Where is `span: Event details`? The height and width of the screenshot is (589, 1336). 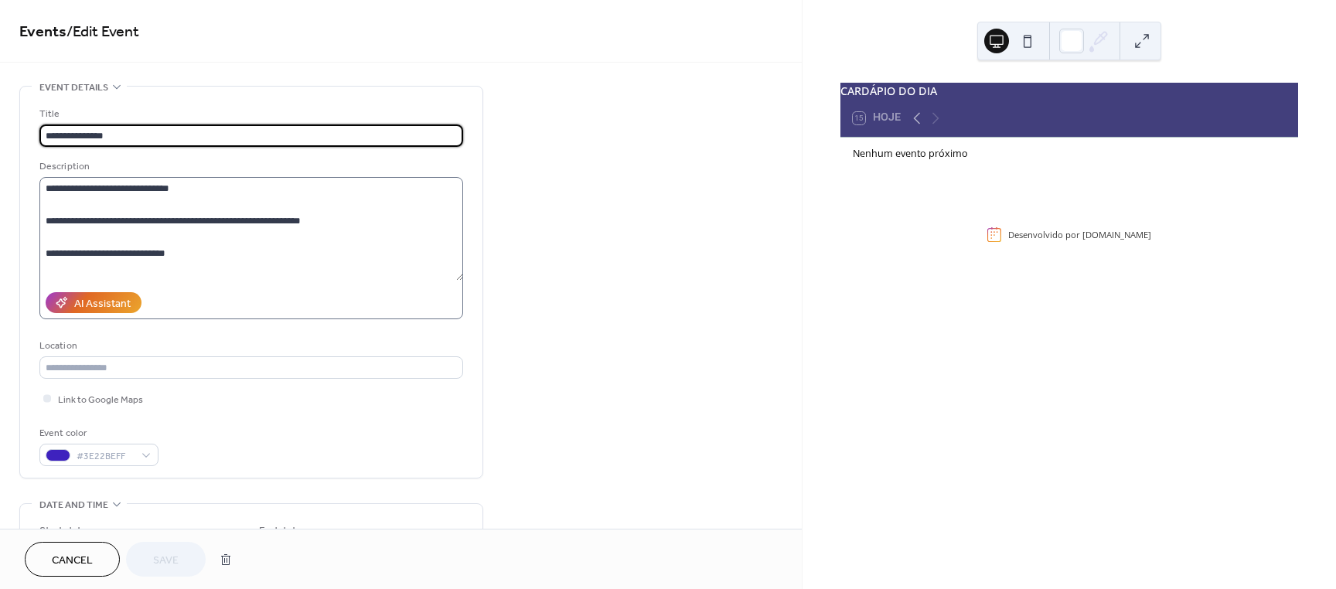
span: Event details is located at coordinates (73, 87).